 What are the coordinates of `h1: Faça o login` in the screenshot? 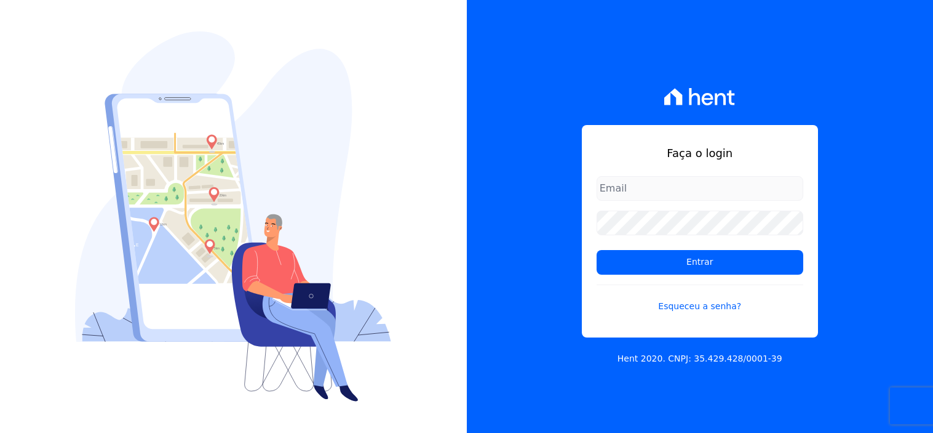 It's located at (700, 153).